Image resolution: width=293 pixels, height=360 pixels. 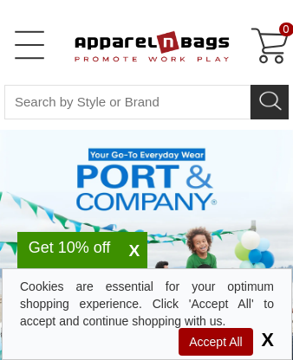 What do you see at coordinates (148, 45) in the screenshot?
I see `img: ApparelnBags.com Official Website` at bounding box center [148, 45].